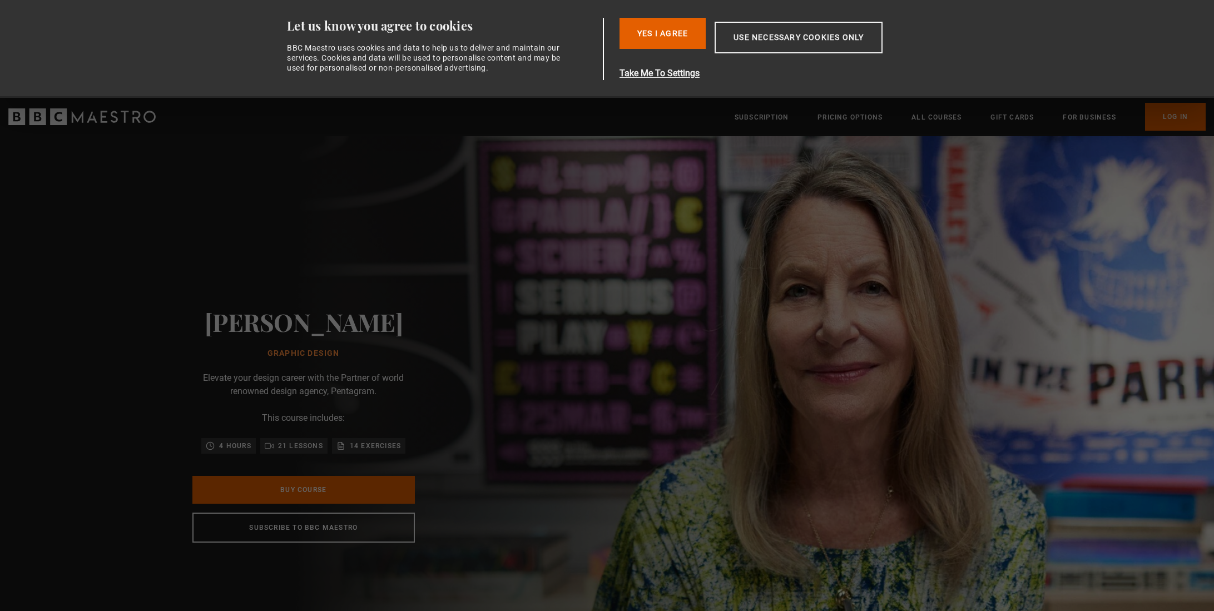 The image size is (1214, 611). I want to click on p: This course includes:, so click(303, 418).